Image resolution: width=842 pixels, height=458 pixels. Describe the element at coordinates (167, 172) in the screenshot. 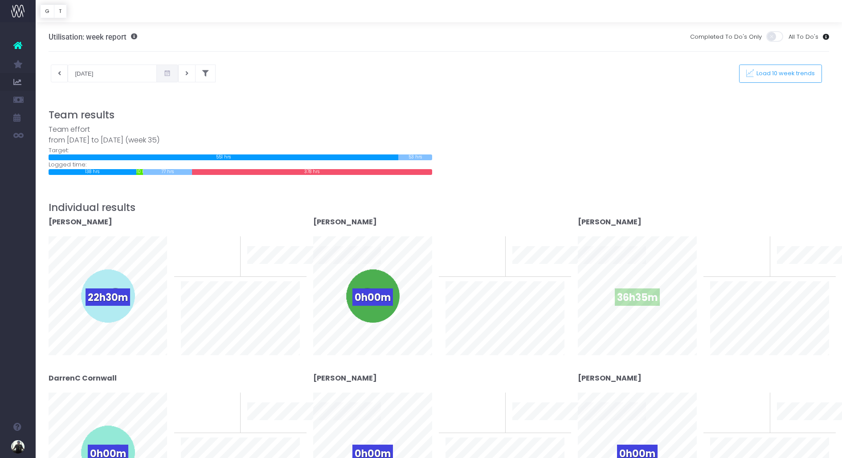

I see `div: 77 hrs` at that location.